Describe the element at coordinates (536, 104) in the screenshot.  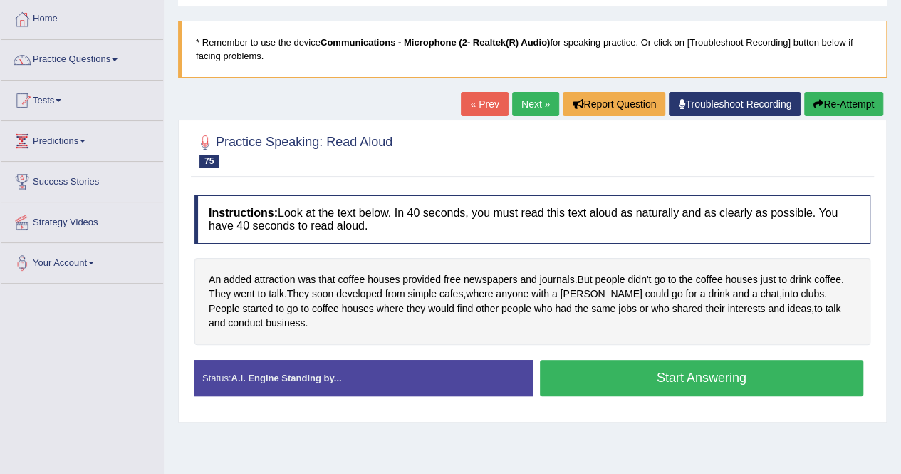
I see `a: Next »` at that location.